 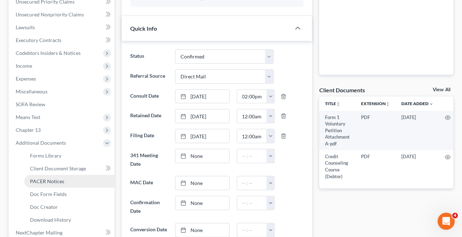 I want to click on a: Doc Creator, so click(x=69, y=207).